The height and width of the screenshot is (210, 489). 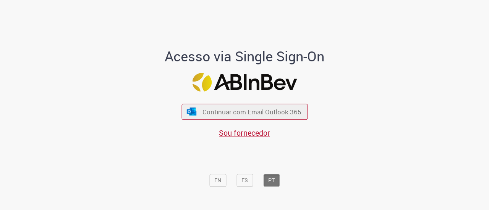 What do you see at coordinates (244, 112) in the screenshot?
I see `button: ícone Azure/Microsoft 360 Continuar com Email Outlook 365` at bounding box center [244, 112].